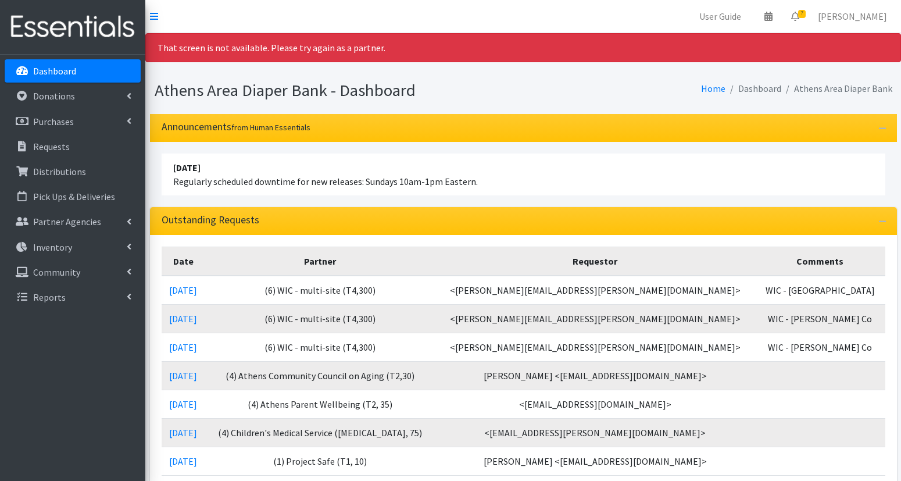 The height and width of the screenshot is (481, 901). What do you see at coordinates (802, 14) in the screenshot?
I see `span: 7` at bounding box center [802, 14].